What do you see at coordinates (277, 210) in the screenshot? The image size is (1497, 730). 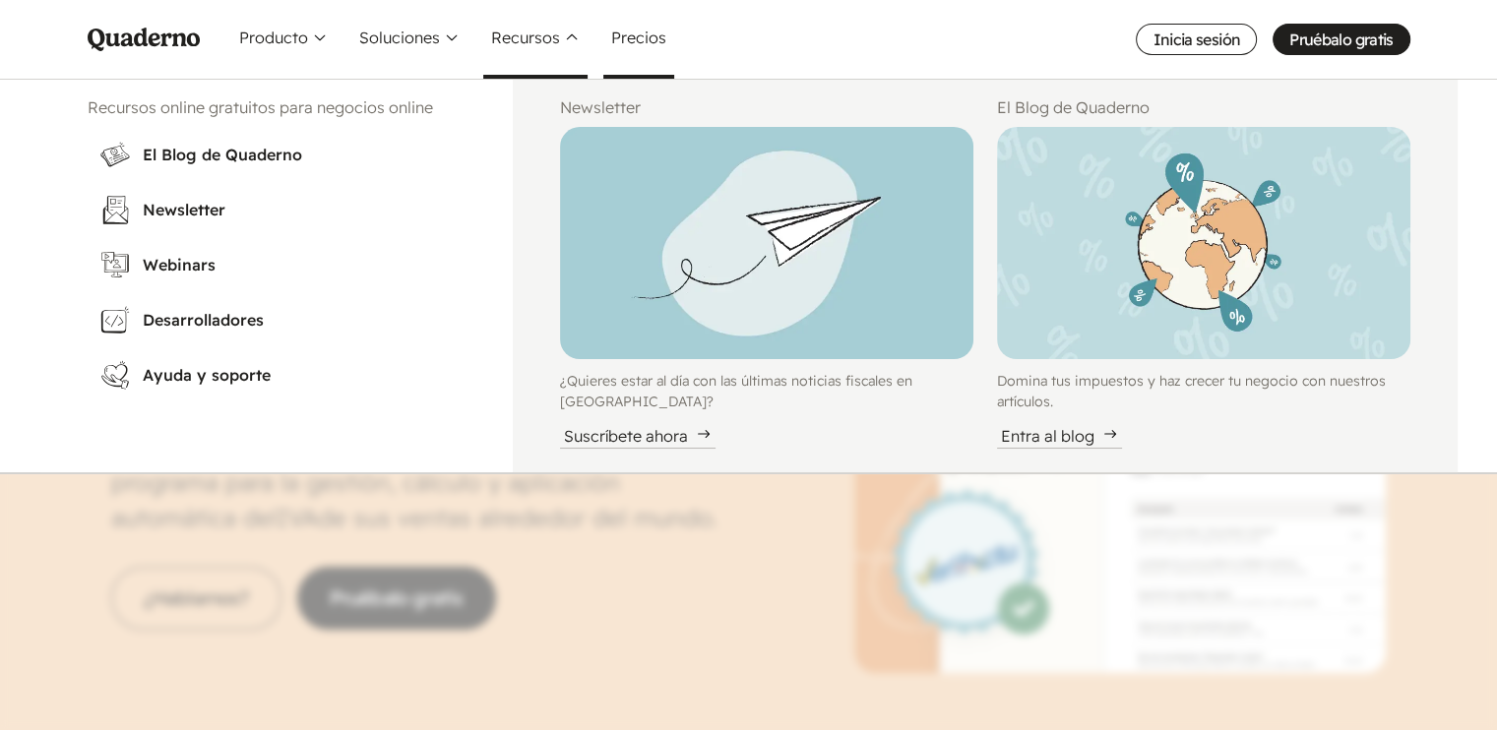 I see `a: Newsletter` at bounding box center [277, 210].